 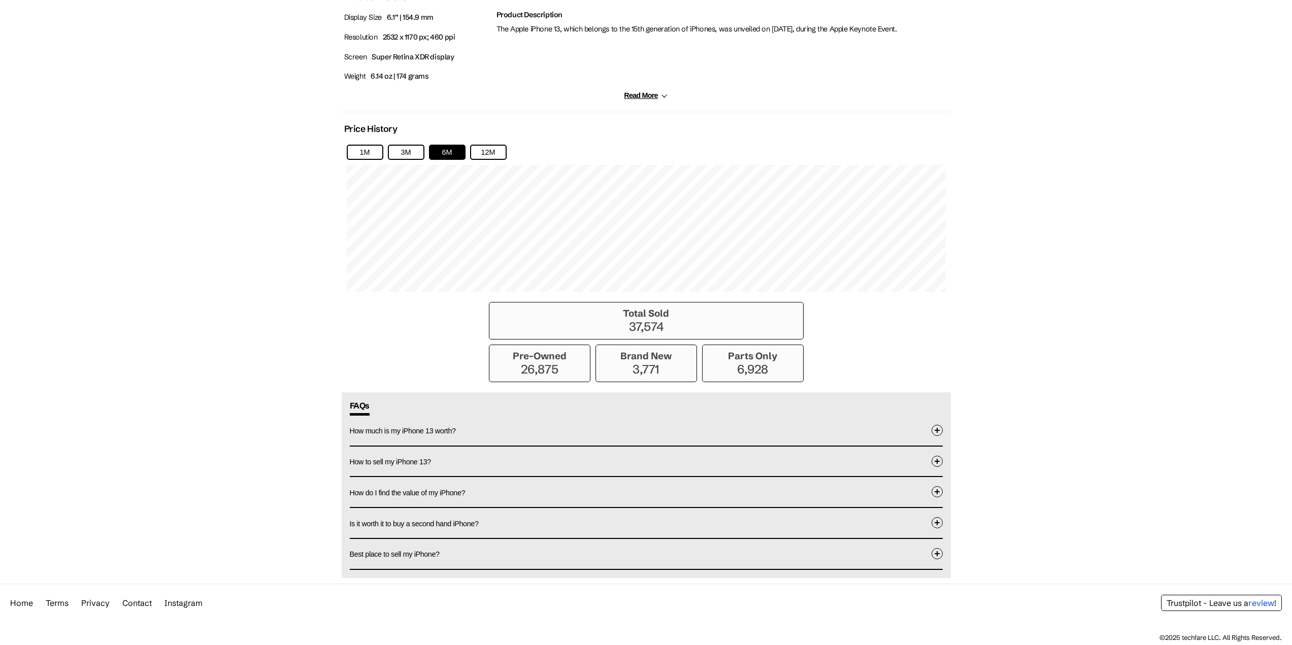 I want to click on span: How do I find the value of my iPhone?, so click(x=408, y=493).